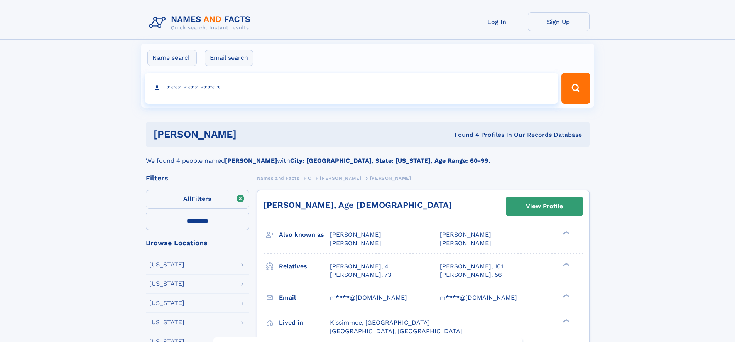  What do you see at coordinates (278, 178) in the screenshot?
I see `a: Names and Facts` at bounding box center [278, 178].